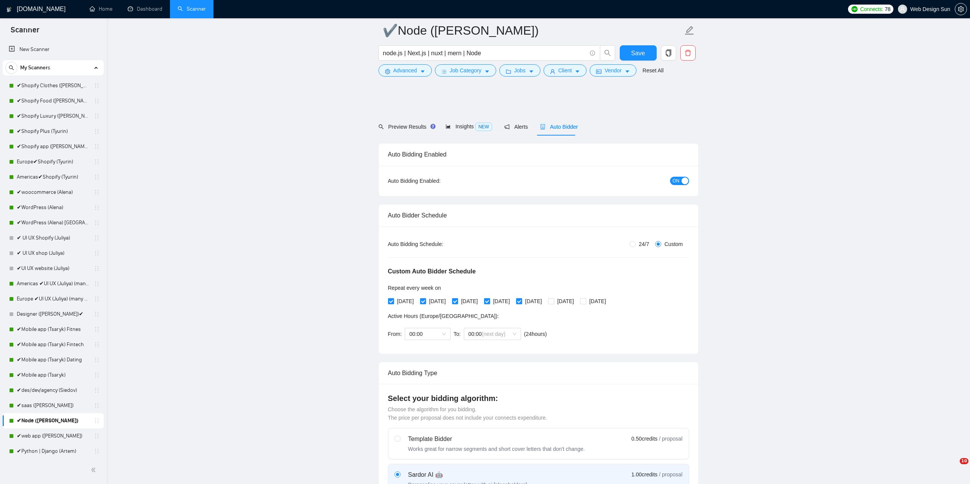 The height and width of the screenshot is (484, 970). What do you see at coordinates (644, 475) in the screenshot?
I see `span: 1.00 credits` at bounding box center [644, 475].